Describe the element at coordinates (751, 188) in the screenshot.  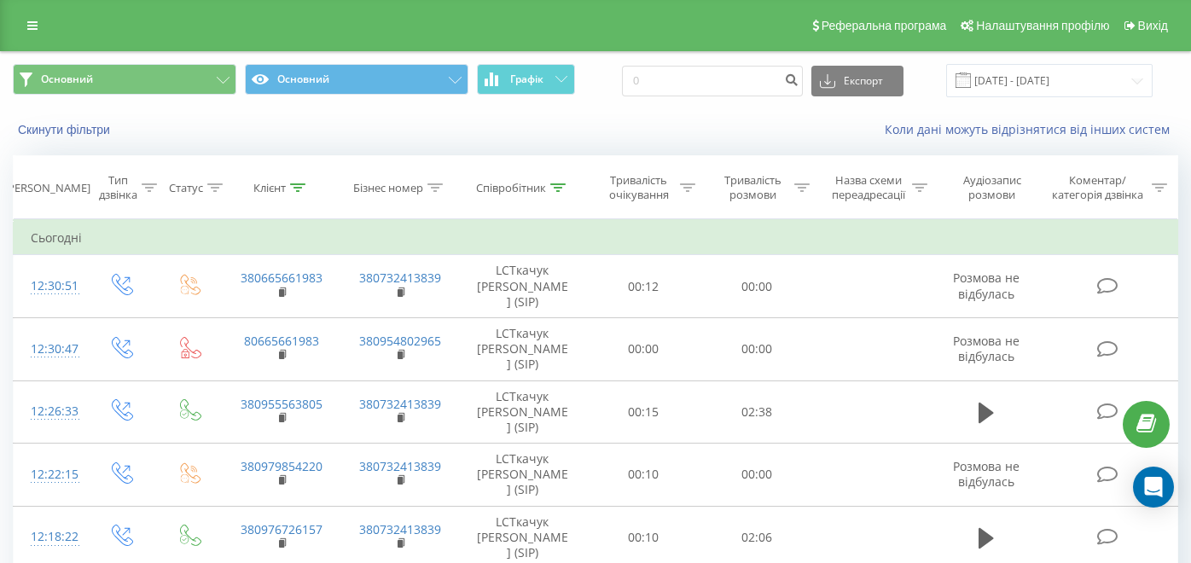
I see `div: Тривалість розмови` at that location.